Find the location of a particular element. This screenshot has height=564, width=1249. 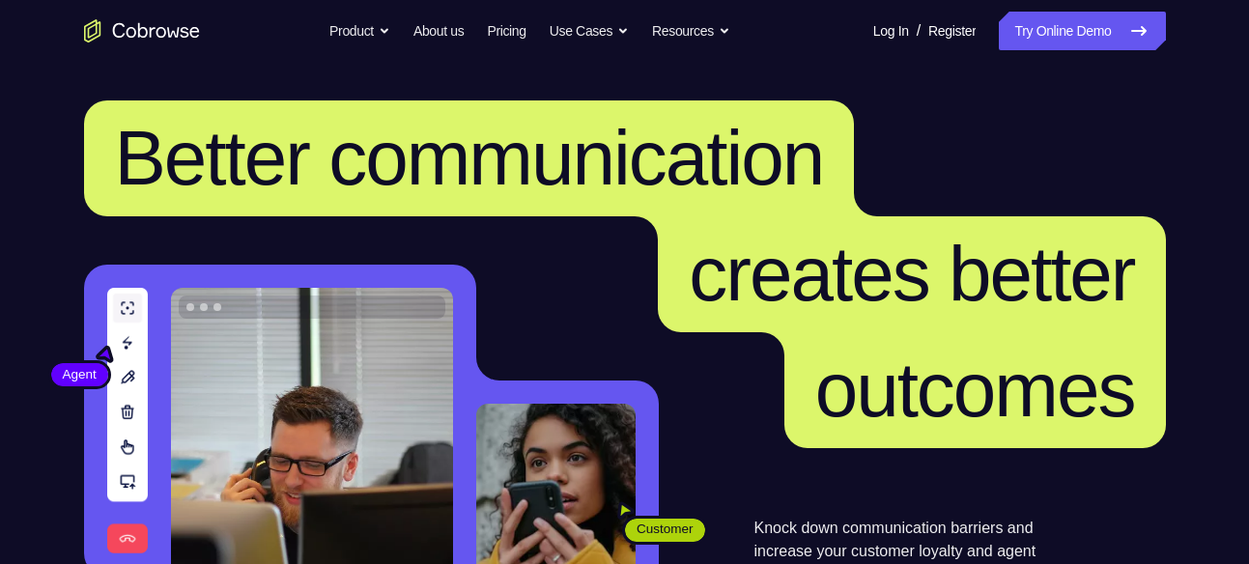

button: Product is located at coordinates (359, 31).